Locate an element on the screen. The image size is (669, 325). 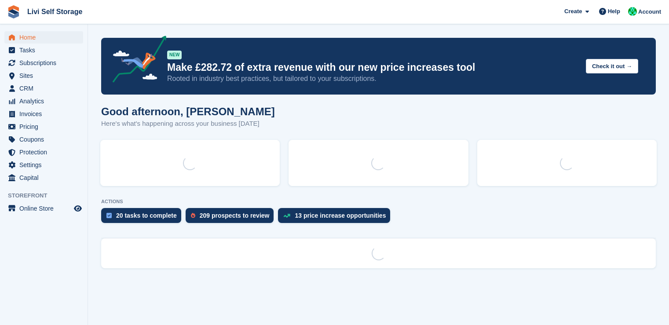
span: CRM is located at coordinates (46, 88).